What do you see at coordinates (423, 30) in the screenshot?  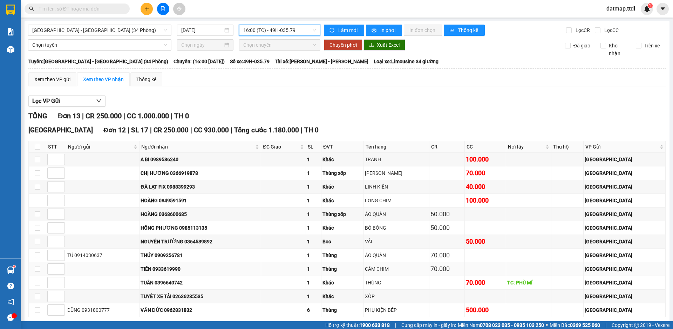 I see `button: In đơn chọn` at bounding box center [423, 30].